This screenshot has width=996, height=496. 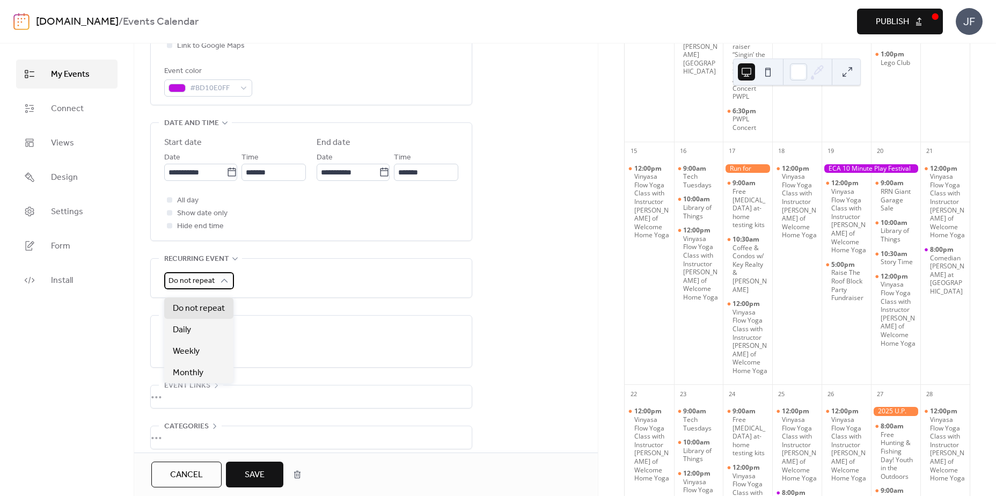 What do you see at coordinates (781, 394) in the screenshot?
I see `div: 25` at bounding box center [781, 394].